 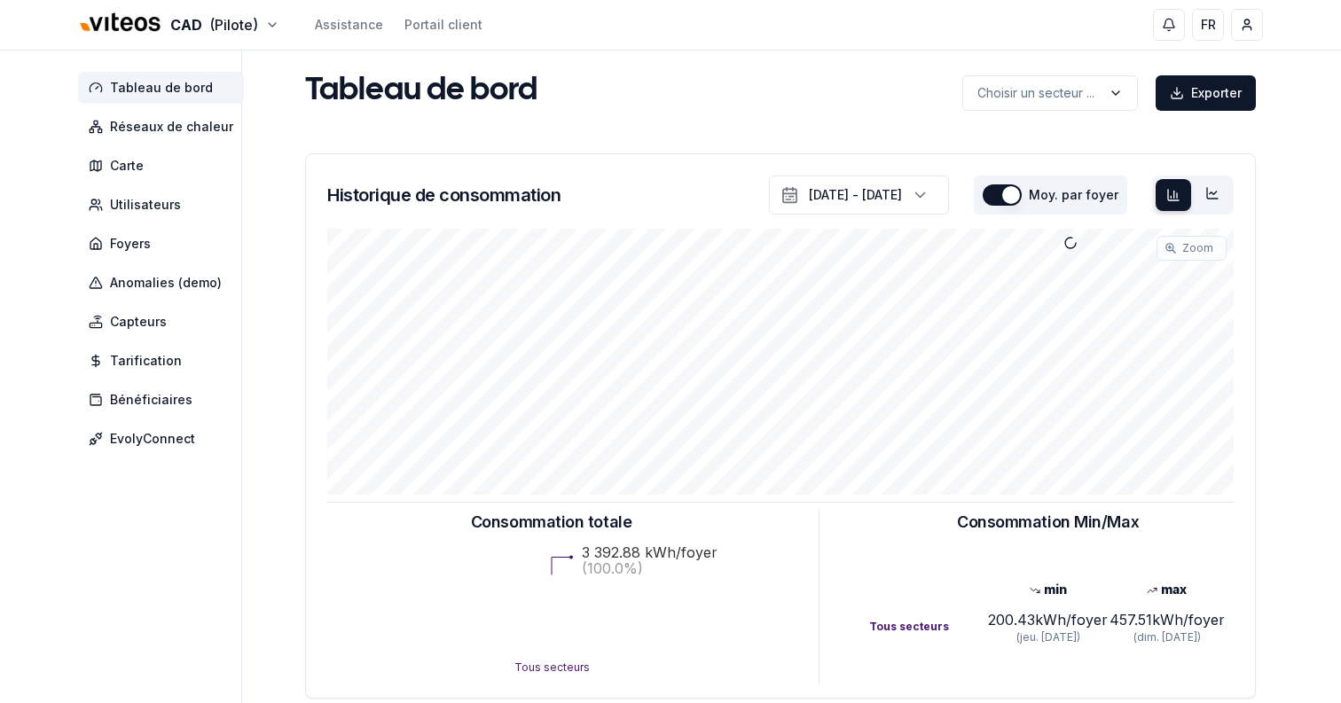 What do you see at coordinates (233, 25) in the screenshot?
I see `span: (Pilote)` at bounding box center [233, 25].